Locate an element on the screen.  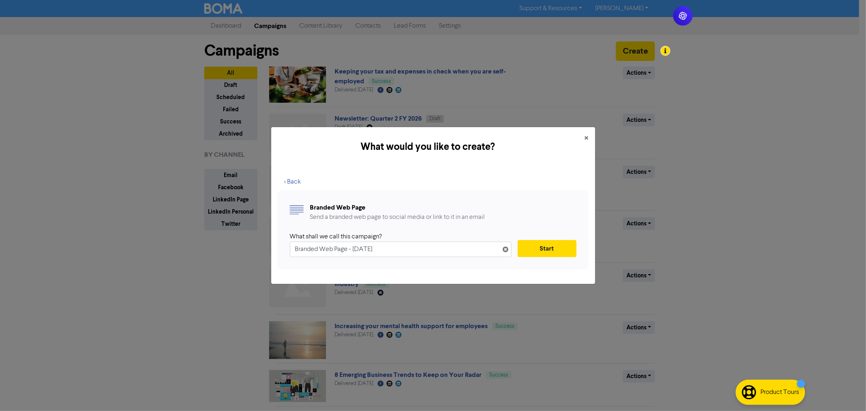
h5: What would you like to create? is located at coordinates (428, 147).